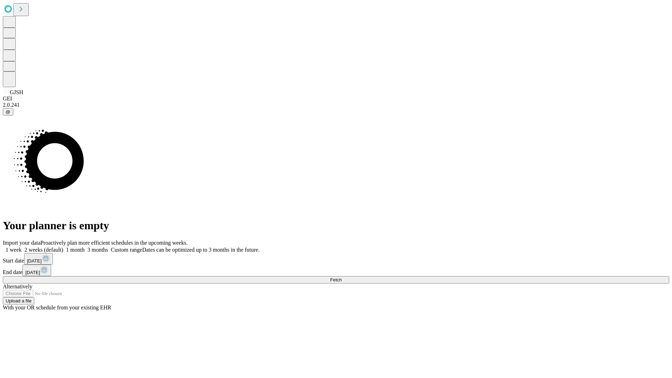 This screenshot has height=378, width=672. I want to click on span: Custom range, so click(126, 250).